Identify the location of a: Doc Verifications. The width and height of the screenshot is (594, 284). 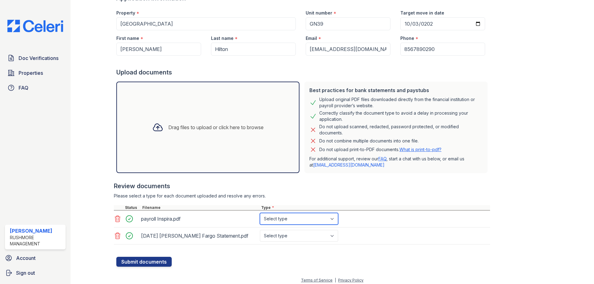
(35, 58).